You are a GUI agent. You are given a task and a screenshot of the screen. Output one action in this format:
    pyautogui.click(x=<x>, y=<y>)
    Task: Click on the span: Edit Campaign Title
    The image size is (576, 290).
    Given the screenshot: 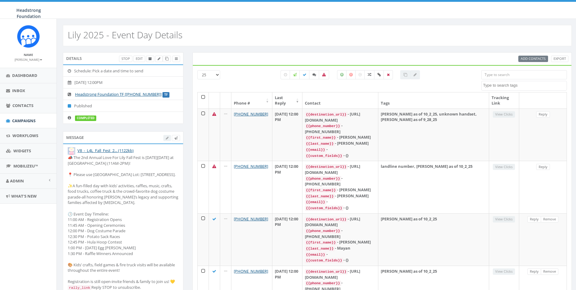 What is the action you would take?
    pyautogui.click(x=159, y=58)
    